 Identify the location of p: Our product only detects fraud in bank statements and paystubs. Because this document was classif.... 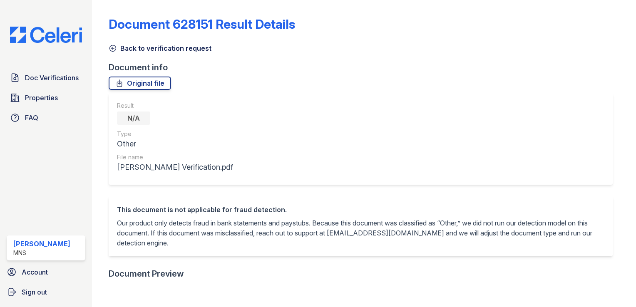
(361, 233).